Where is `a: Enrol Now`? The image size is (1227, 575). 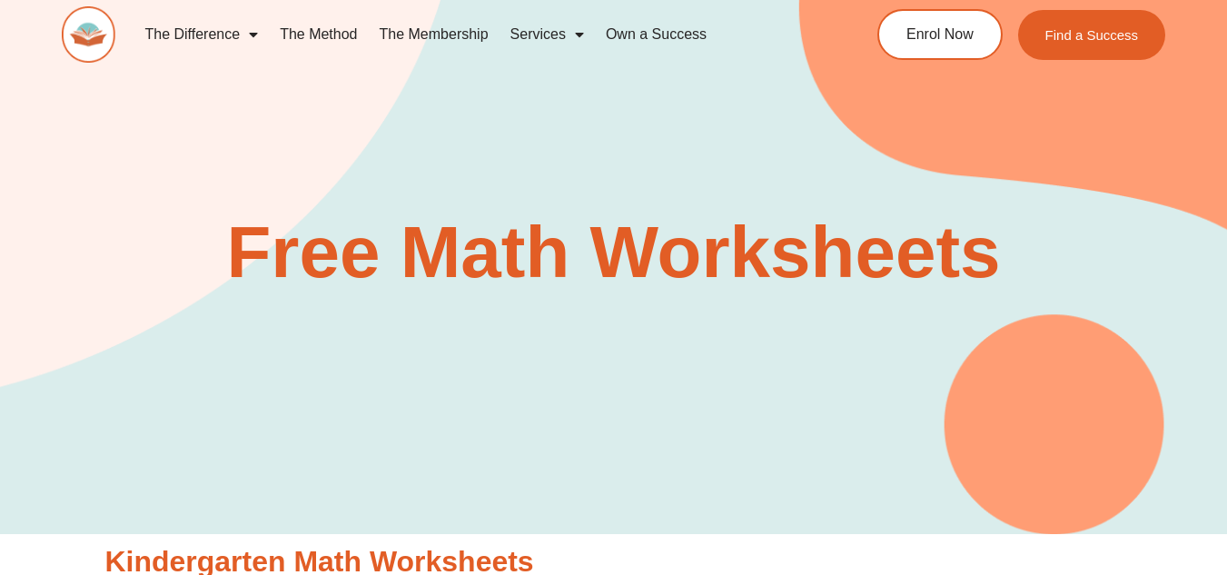 a: Enrol Now is located at coordinates (940, 35).